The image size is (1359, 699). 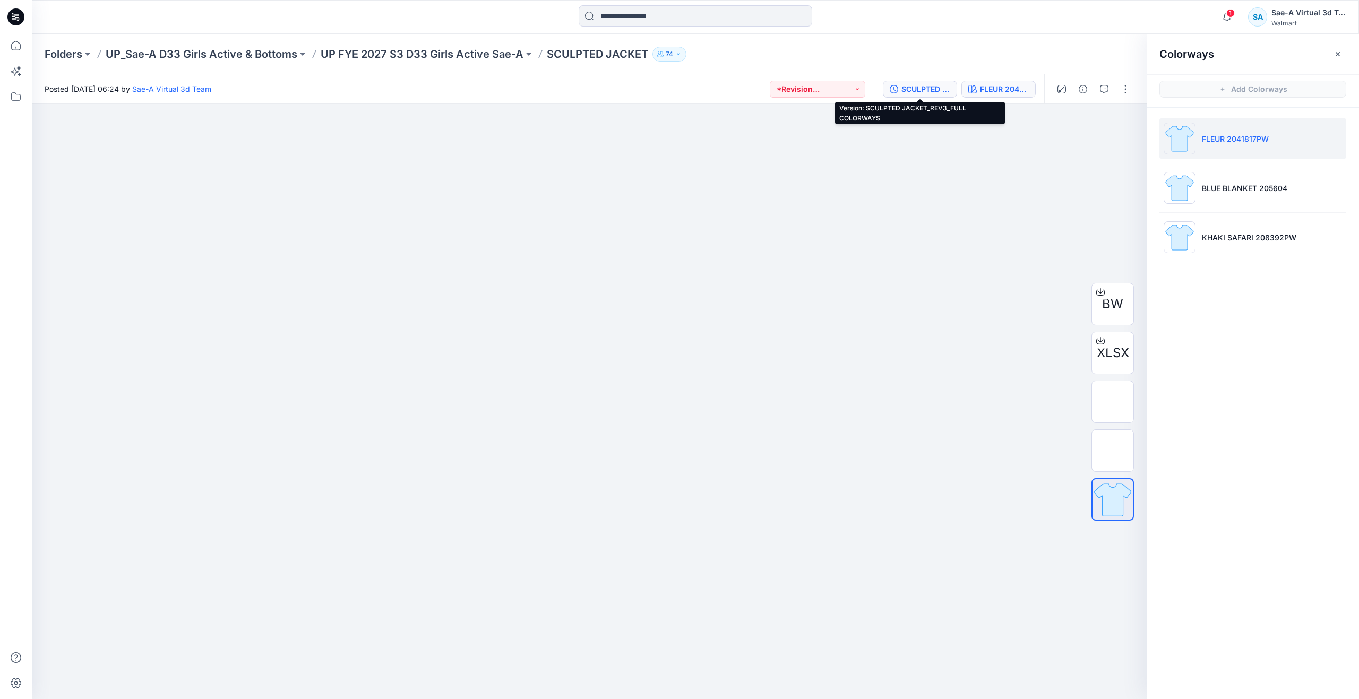 I want to click on button: Details, so click(x=1083, y=89).